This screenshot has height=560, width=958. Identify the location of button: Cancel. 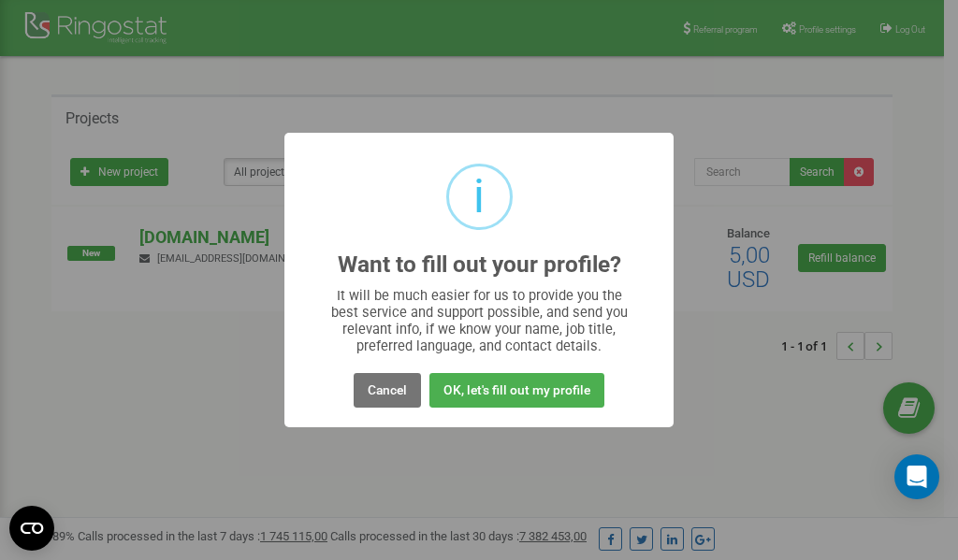
(387, 390).